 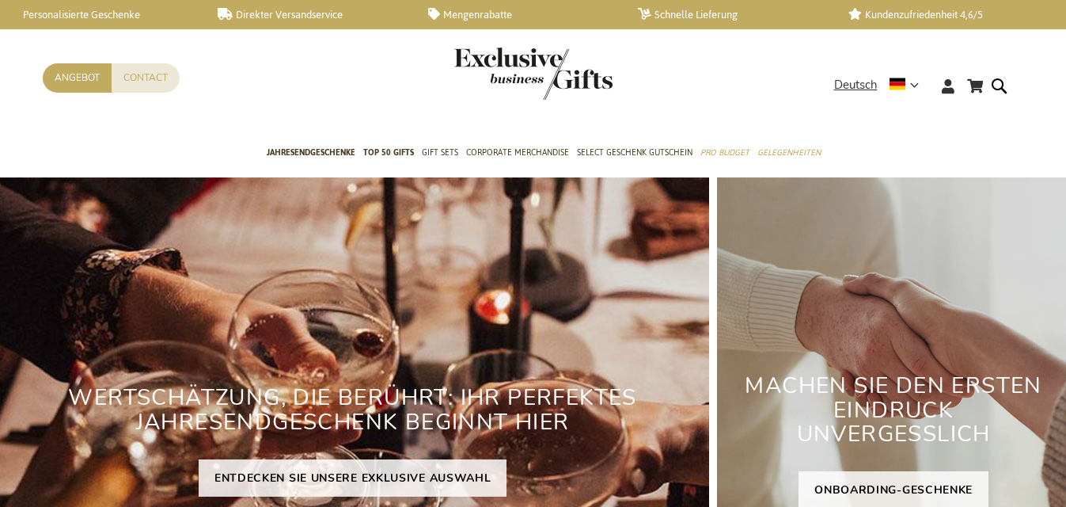 What do you see at coordinates (389, 154) in the screenshot?
I see `a: TOP 50 Gifts` at bounding box center [389, 154].